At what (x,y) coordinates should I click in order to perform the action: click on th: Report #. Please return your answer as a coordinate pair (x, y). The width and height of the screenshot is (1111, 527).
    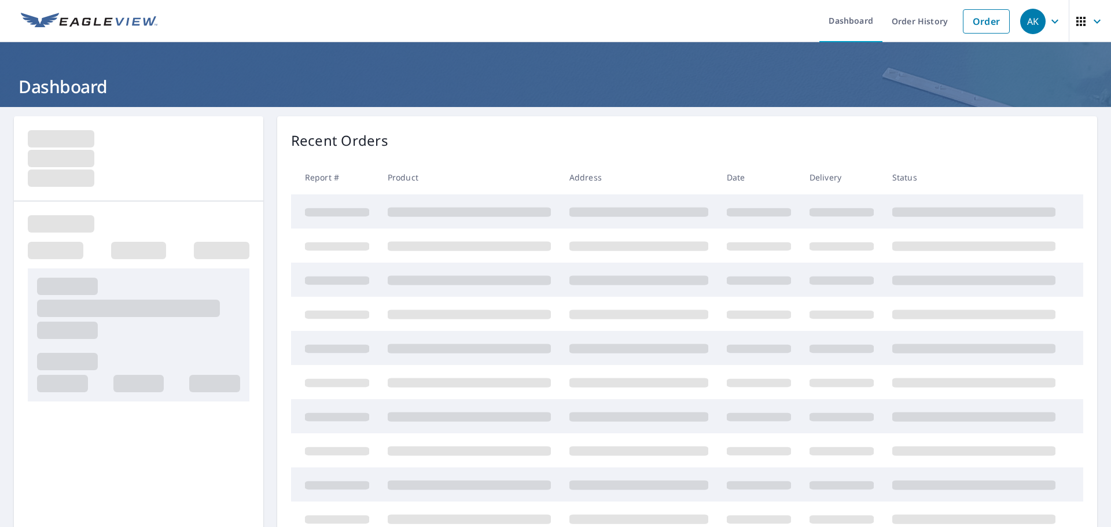
    Looking at the image, I should click on (334, 177).